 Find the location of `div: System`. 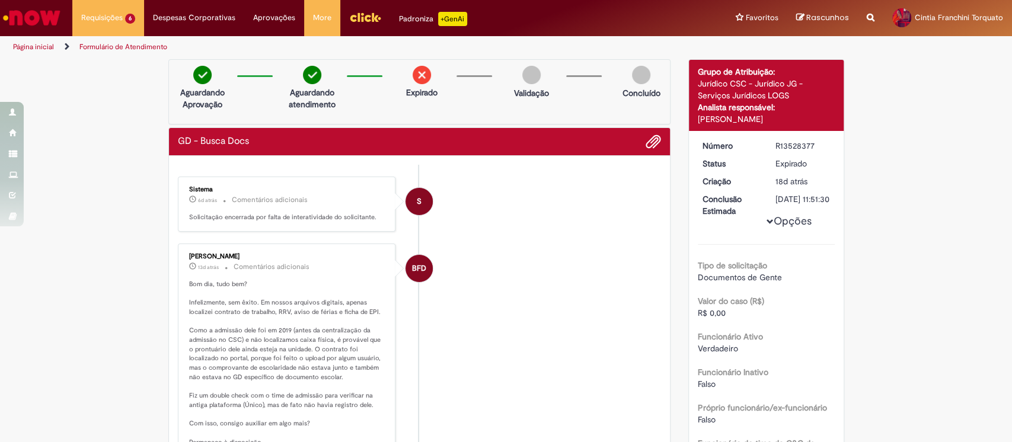

div: System is located at coordinates (419, 201).